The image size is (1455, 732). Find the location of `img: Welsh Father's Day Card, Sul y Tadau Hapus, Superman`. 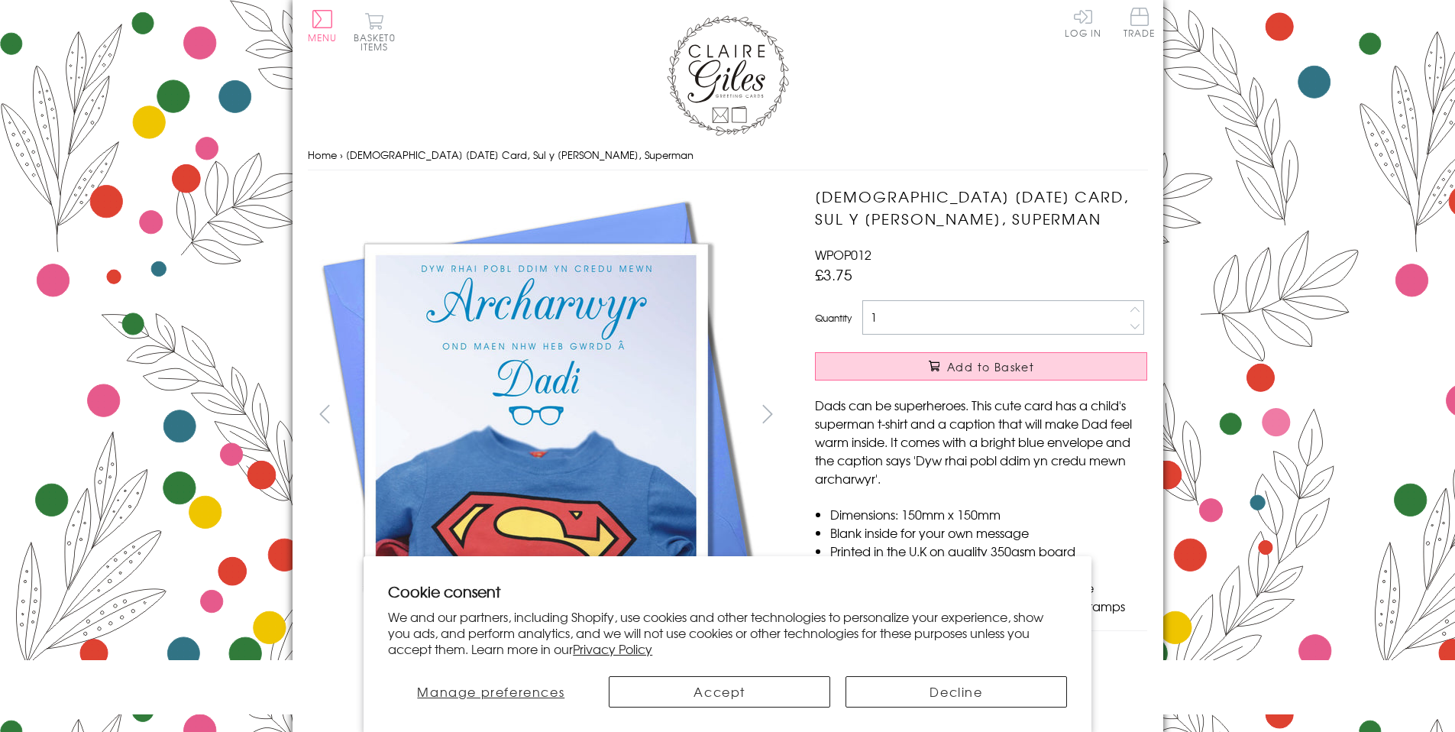

img: Welsh Father's Day Card, Sul y Tadau Hapus, Superman is located at coordinates (537, 415).